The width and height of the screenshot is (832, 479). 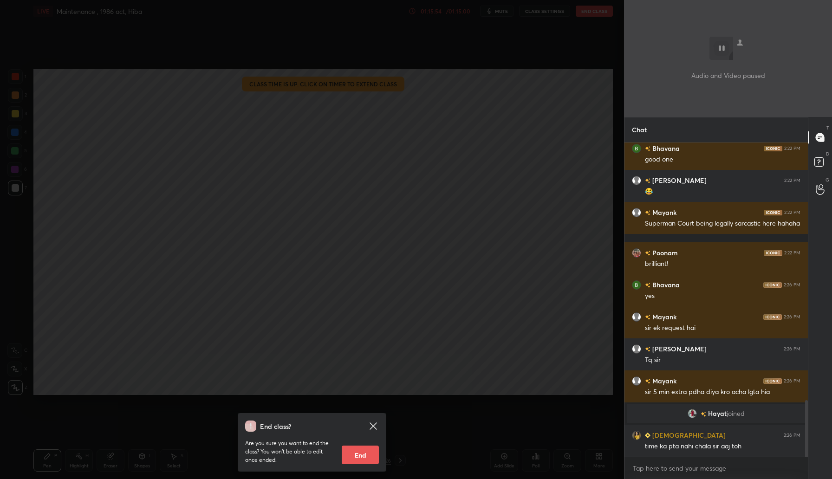 What do you see at coordinates (827, 180) in the screenshot?
I see `p: G` at bounding box center [827, 180].